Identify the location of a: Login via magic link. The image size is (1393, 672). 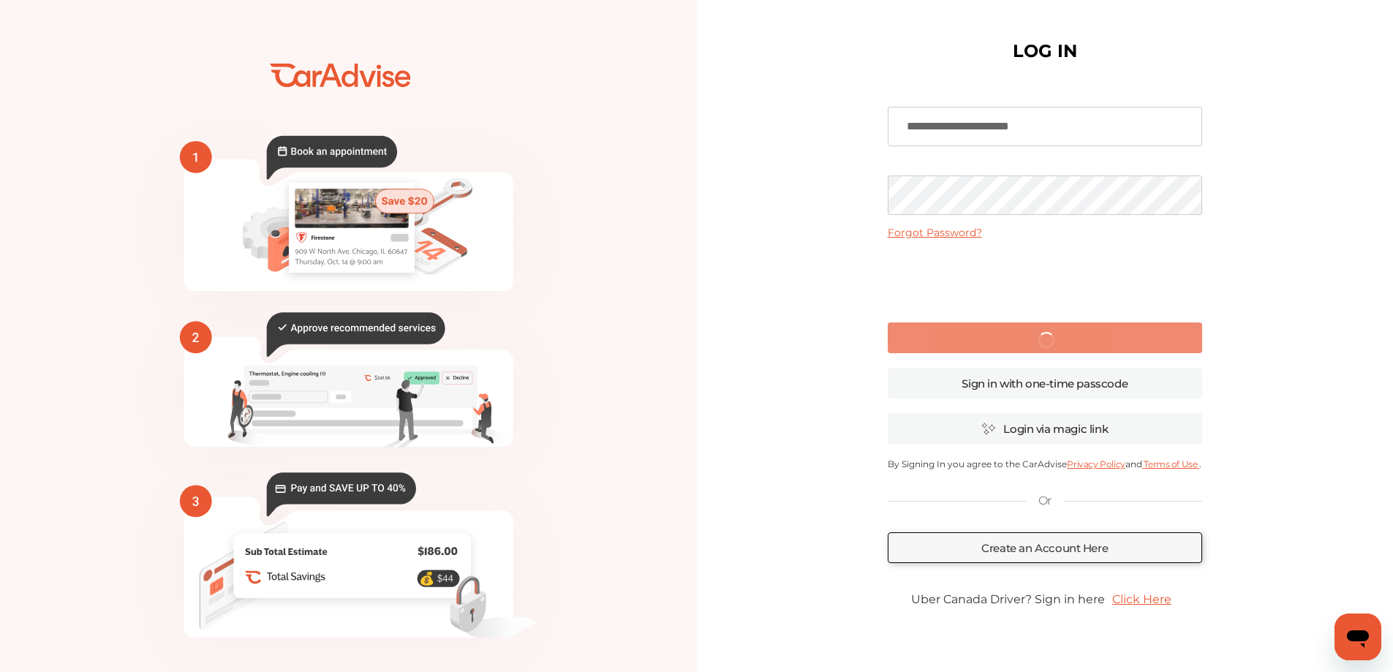
(1045, 428).